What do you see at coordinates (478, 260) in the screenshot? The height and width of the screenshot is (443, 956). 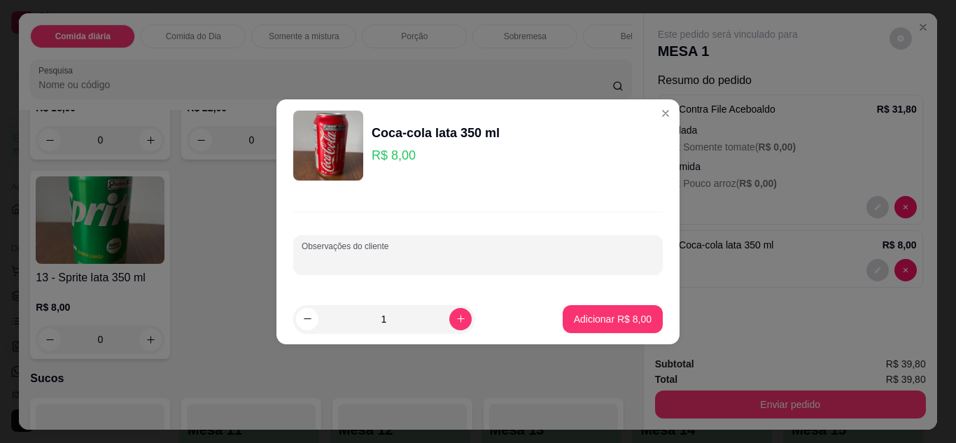 I see `input: Observações do cliente` at bounding box center [478, 260].